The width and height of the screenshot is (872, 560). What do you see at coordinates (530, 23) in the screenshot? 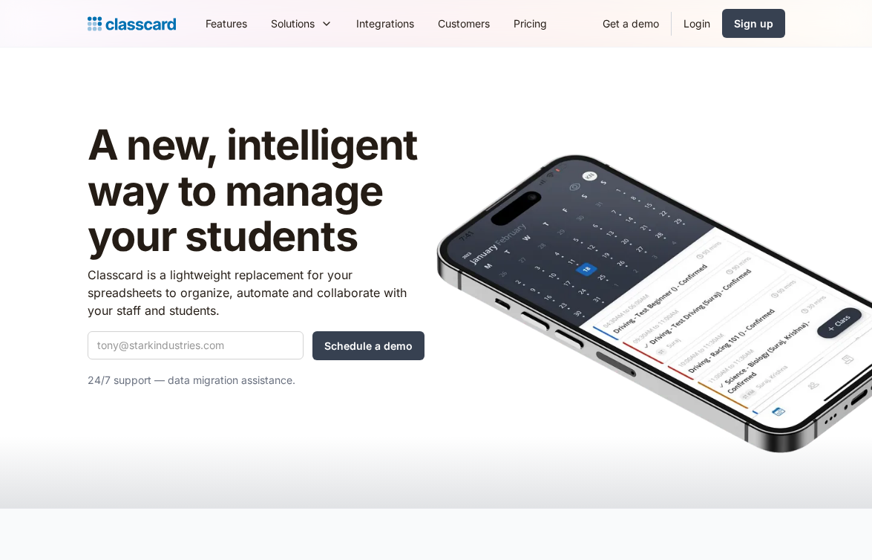
I see `a: Pricing` at bounding box center [530, 23].